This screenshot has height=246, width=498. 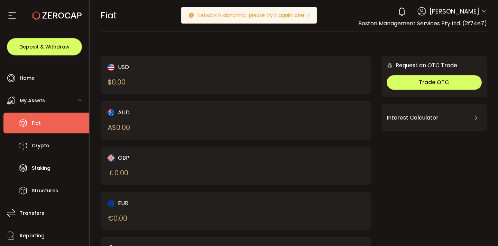 What do you see at coordinates (40, 145) in the screenshot?
I see `span: Crypto` at bounding box center [40, 145].